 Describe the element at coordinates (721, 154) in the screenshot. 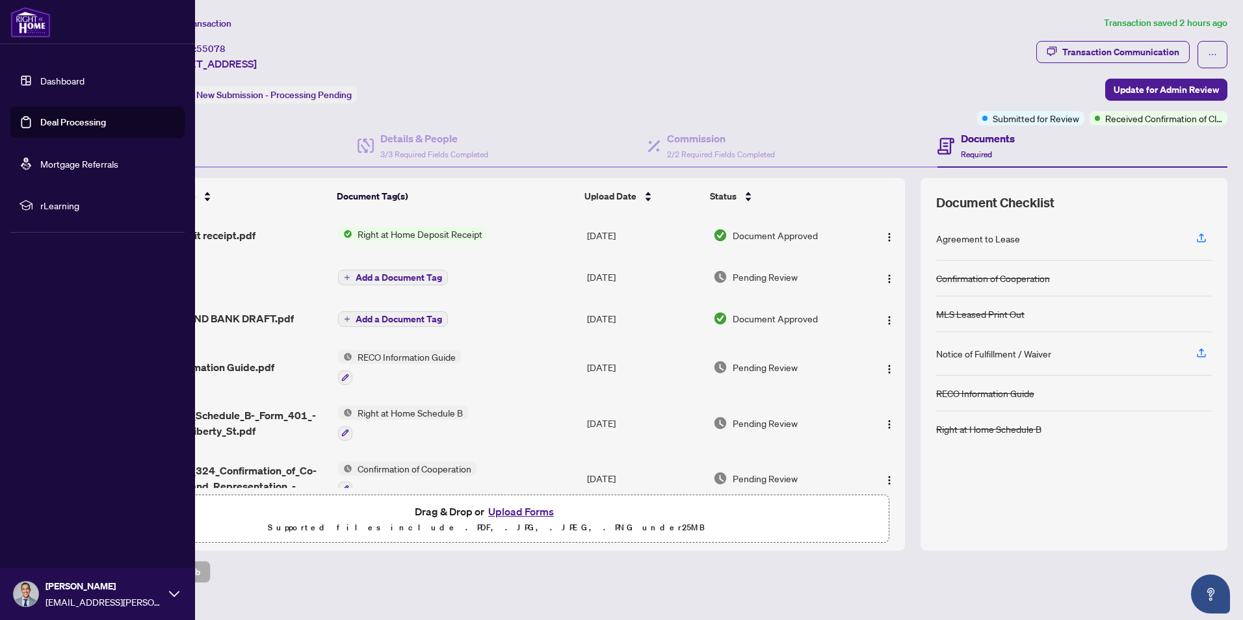

I see `span: 2/2 Required Fields Completed` at that location.